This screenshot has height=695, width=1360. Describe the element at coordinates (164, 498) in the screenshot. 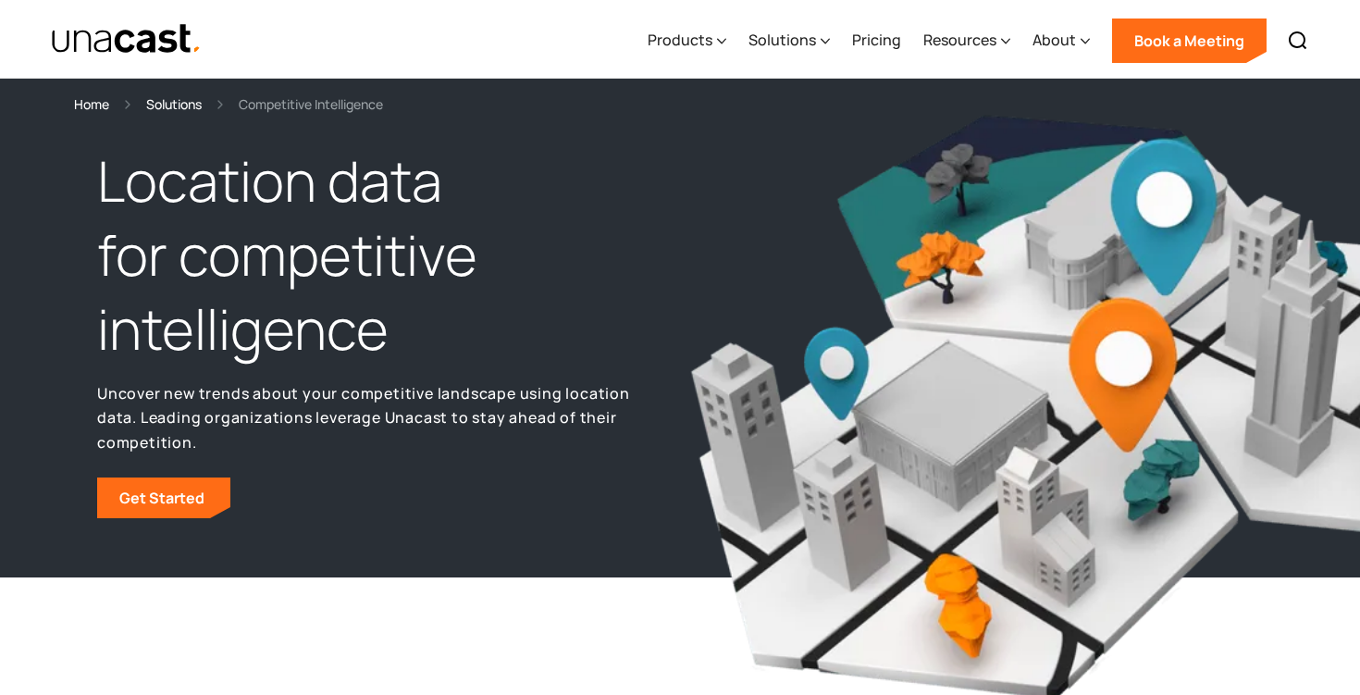

I see `a: Get Started` at that location.